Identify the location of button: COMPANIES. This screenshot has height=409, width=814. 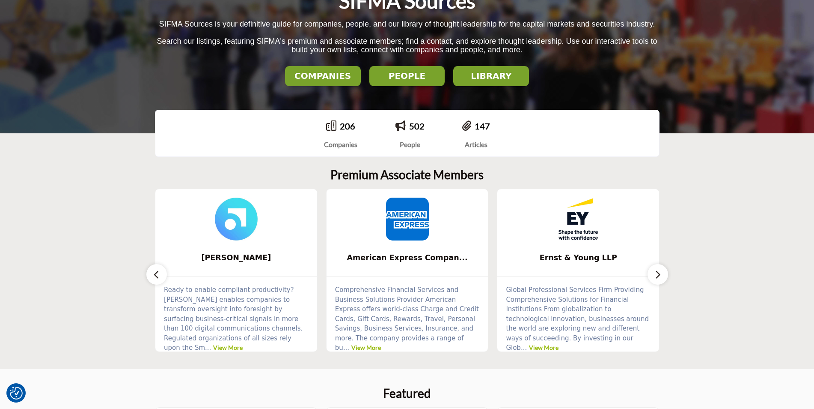
(323, 76).